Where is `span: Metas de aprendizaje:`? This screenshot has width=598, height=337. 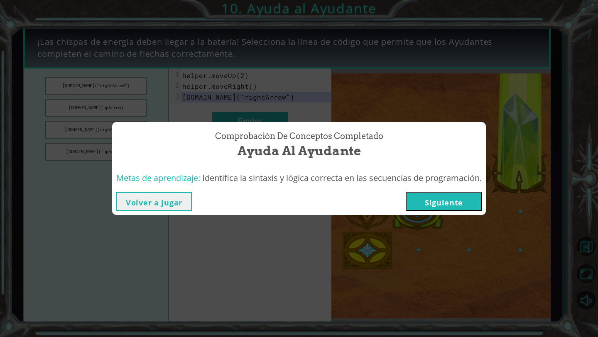
span: Metas de aprendizaje: is located at coordinates (158, 178).